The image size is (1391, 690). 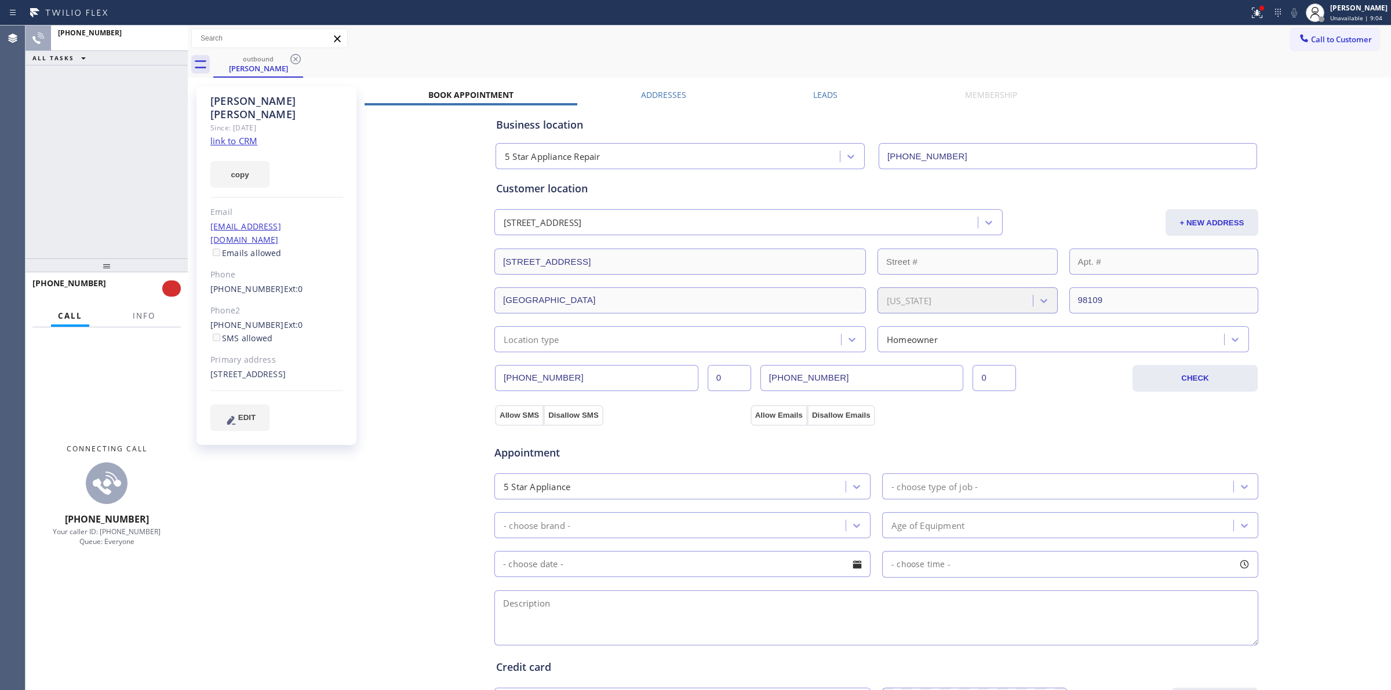 What do you see at coordinates (680, 261) in the screenshot?
I see `input: Address` at bounding box center [680, 261].